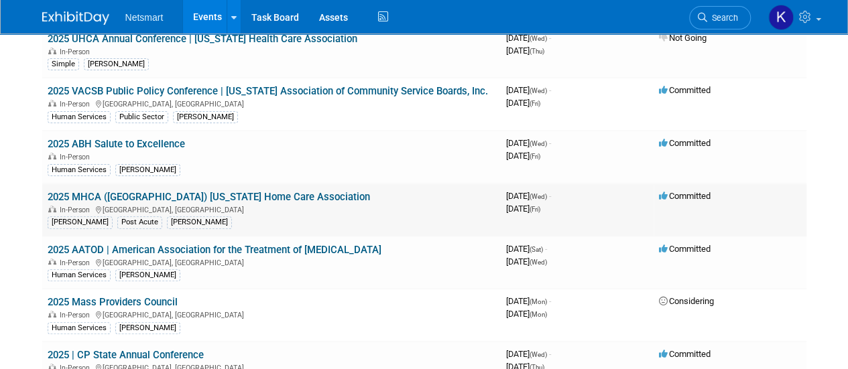  Describe the element at coordinates (141, 117) in the screenshot. I see `div: Public Sector` at that location.